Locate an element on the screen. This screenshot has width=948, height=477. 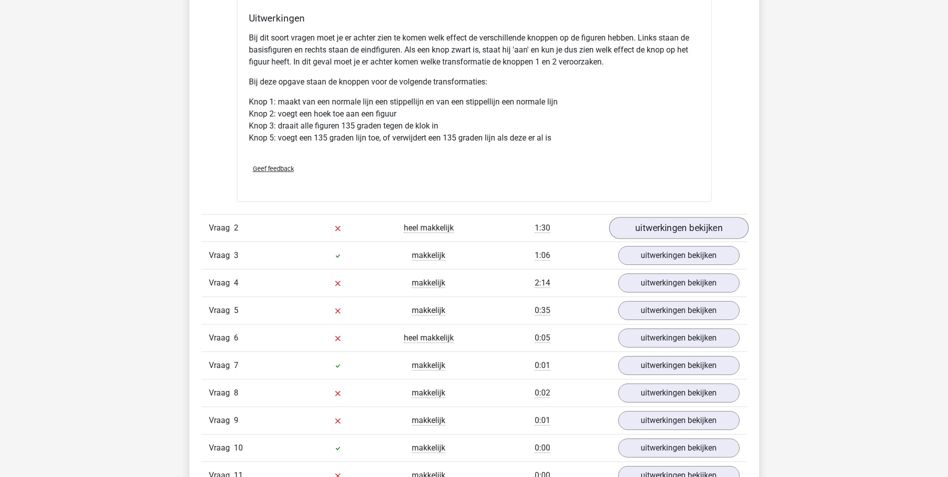
span: Geef feedback is located at coordinates (273, 168).